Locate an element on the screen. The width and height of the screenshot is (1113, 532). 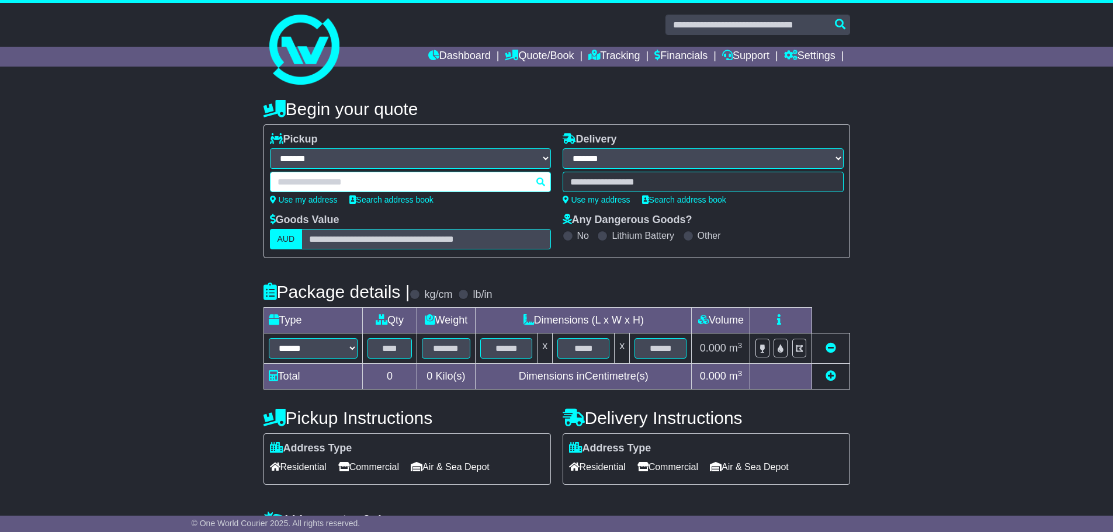
a: Settings is located at coordinates (810, 57).